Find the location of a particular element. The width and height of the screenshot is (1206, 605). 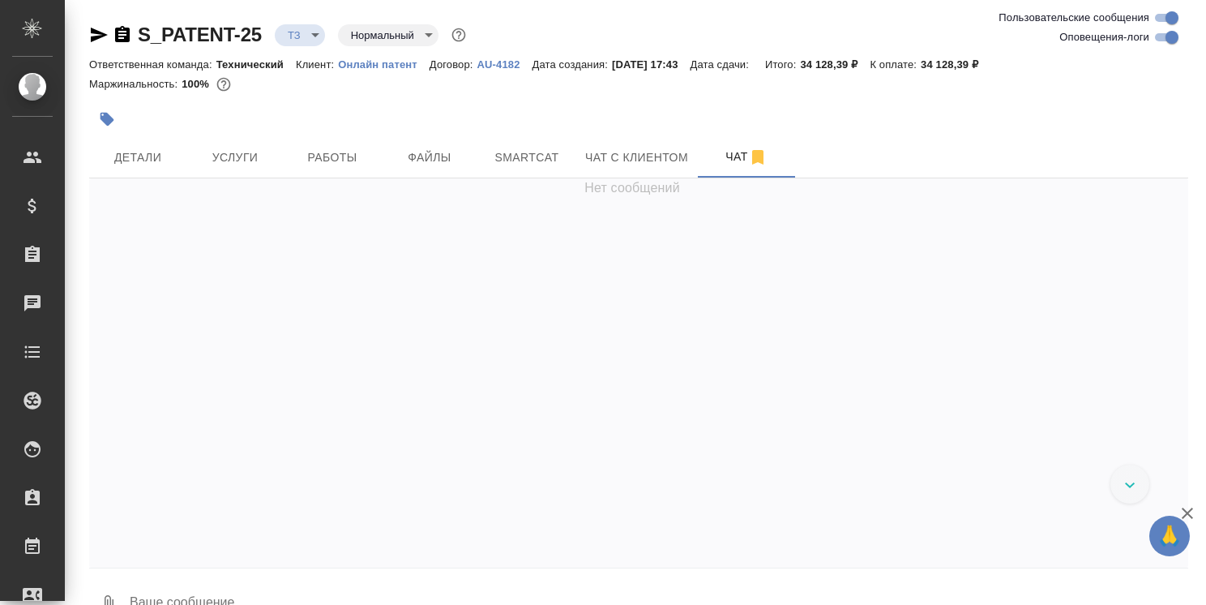

span: Оповещения-логи is located at coordinates (1104, 37).